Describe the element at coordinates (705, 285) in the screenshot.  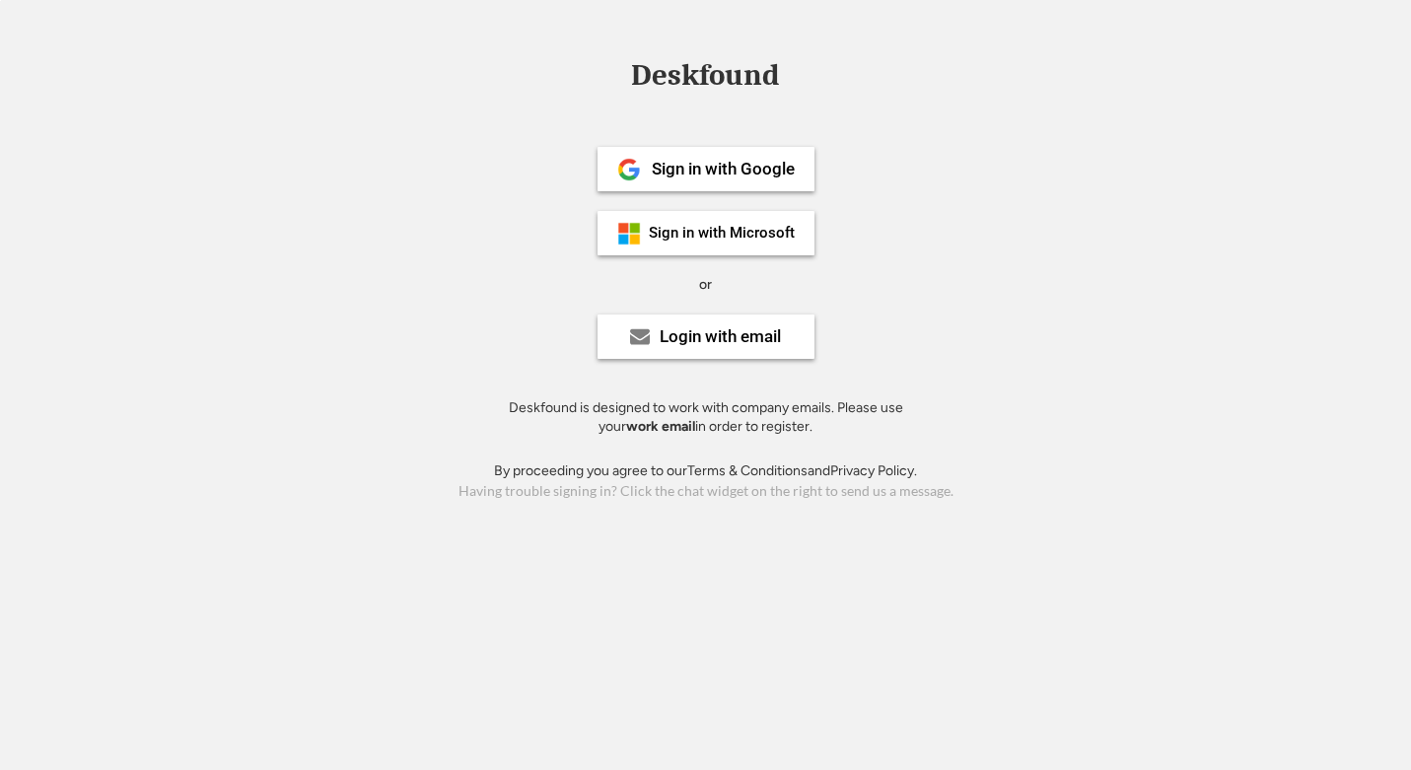
I see `div: or` at that location.